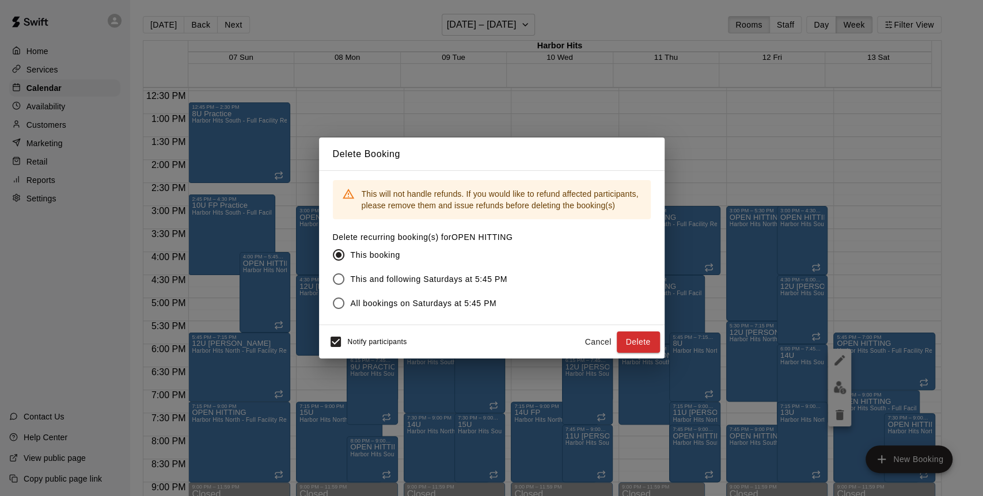 The image size is (983, 496). Describe the element at coordinates (429, 279) in the screenshot. I see `span: This and following Saturdays at 5:45 PM` at that location.